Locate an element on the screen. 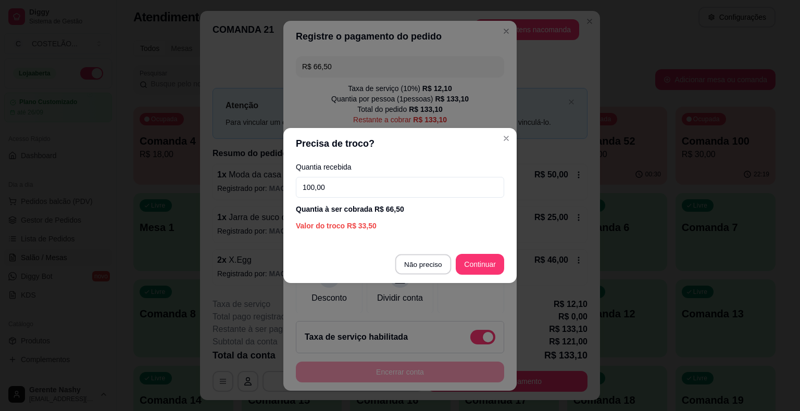 The width and height of the screenshot is (800, 411). button: Continuar is located at coordinates (480, 265).